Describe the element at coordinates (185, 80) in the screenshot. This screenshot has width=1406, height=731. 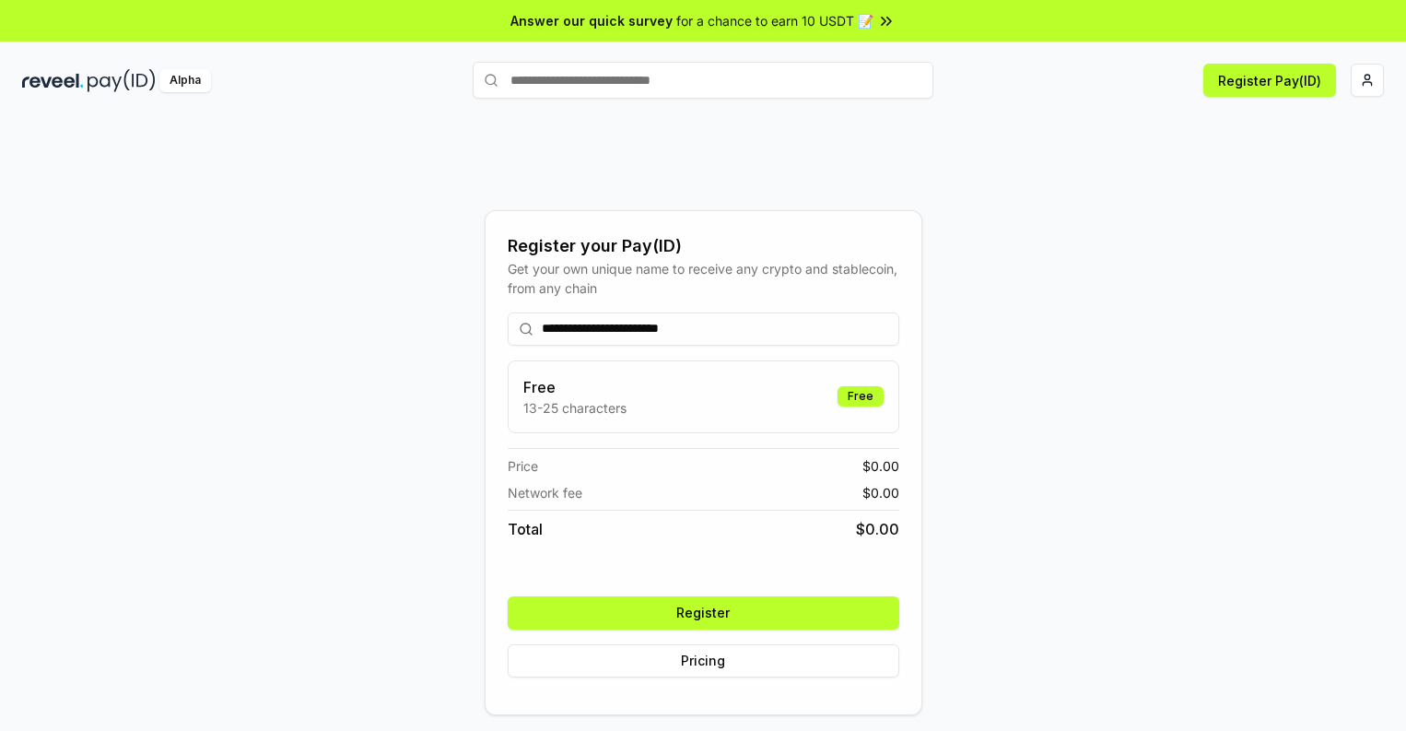
I see `div: Alpha` at that location.